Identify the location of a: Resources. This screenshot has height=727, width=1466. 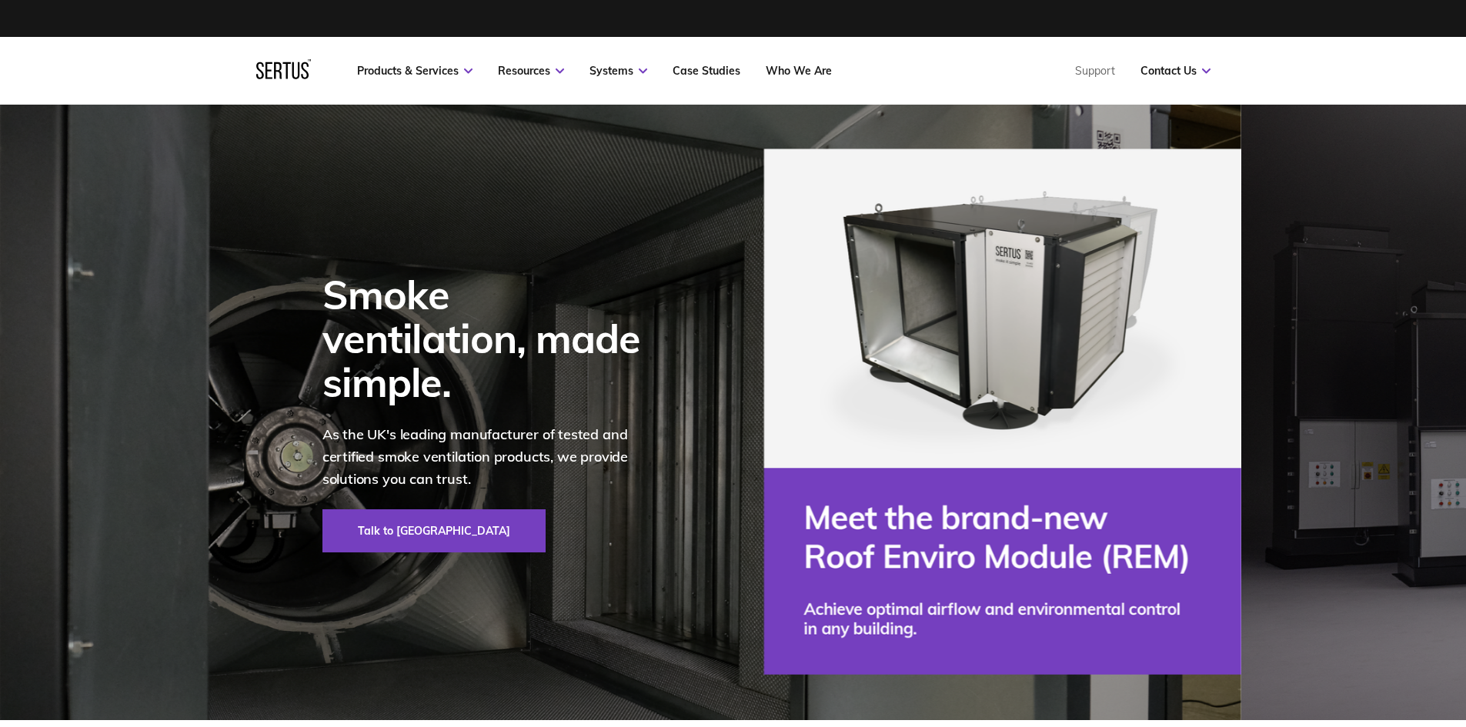
(531, 71).